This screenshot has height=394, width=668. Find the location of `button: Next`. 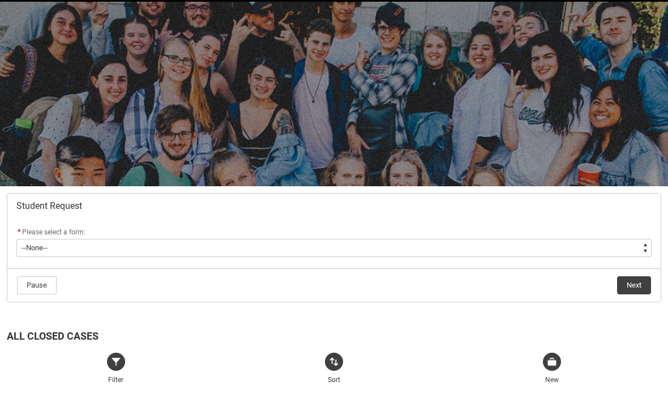

button: Next is located at coordinates (634, 285).